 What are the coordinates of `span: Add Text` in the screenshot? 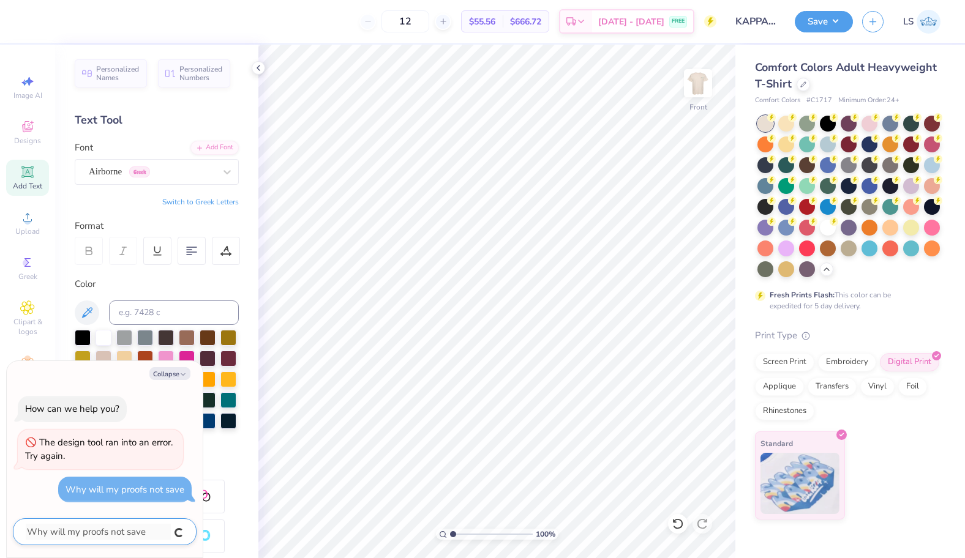 It's located at (28, 186).